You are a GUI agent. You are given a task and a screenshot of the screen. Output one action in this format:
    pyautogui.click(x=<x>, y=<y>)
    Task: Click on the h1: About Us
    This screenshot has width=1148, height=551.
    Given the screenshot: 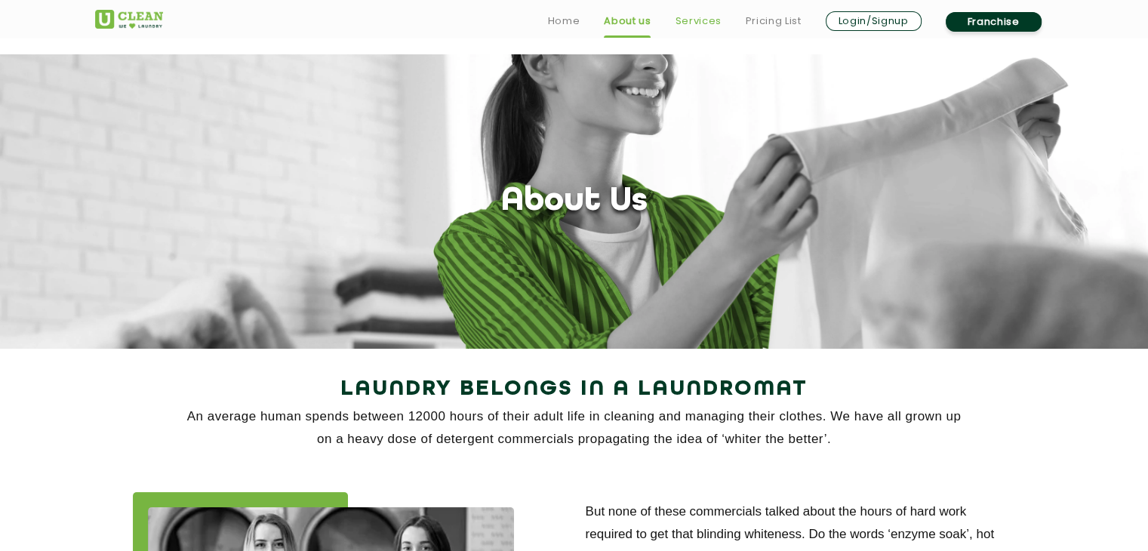 What is the action you would take?
    pyautogui.click(x=574, y=202)
    